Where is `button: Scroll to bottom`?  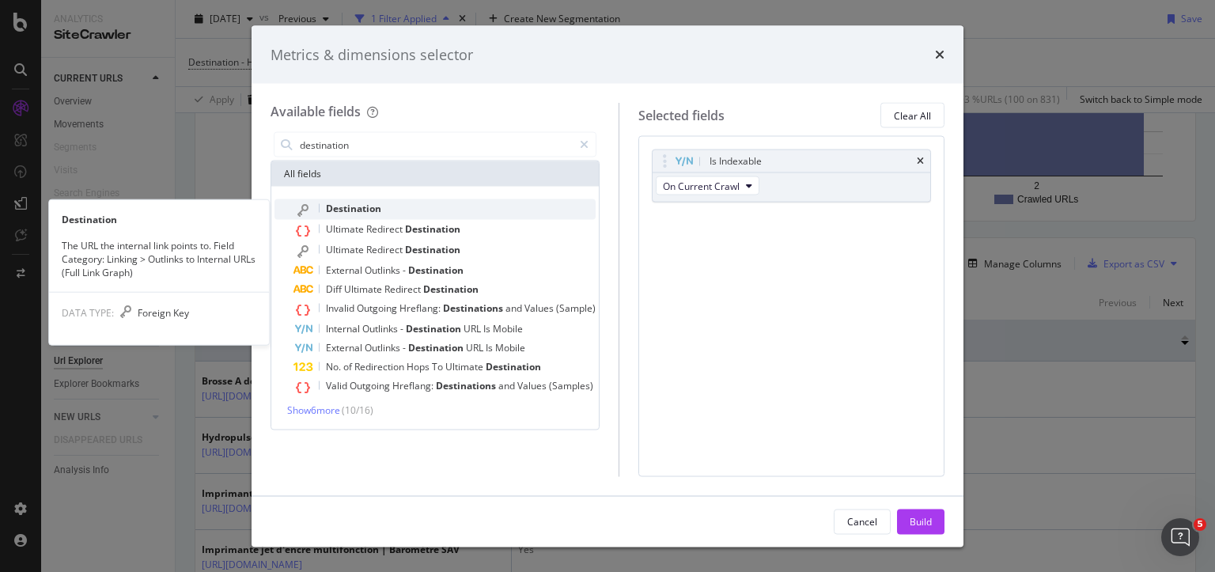
button: Scroll to bottom is located at coordinates (158, 394).